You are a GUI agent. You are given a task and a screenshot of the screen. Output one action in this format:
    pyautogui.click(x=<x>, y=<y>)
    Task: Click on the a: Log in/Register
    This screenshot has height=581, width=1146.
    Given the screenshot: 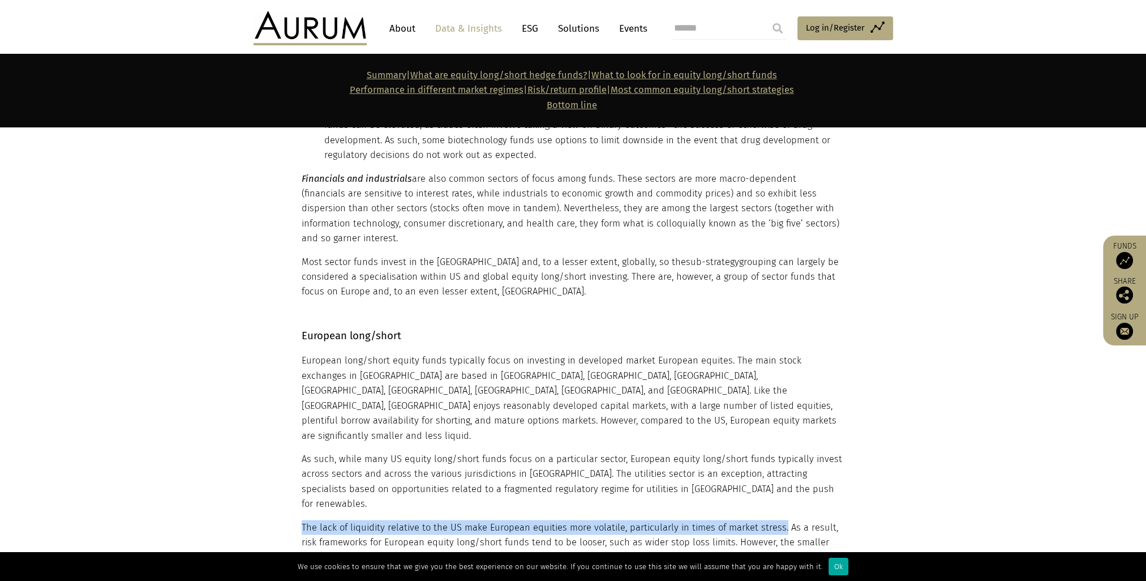 What is the action you would take?
    pyautogui.click(x=845, y=28)
    